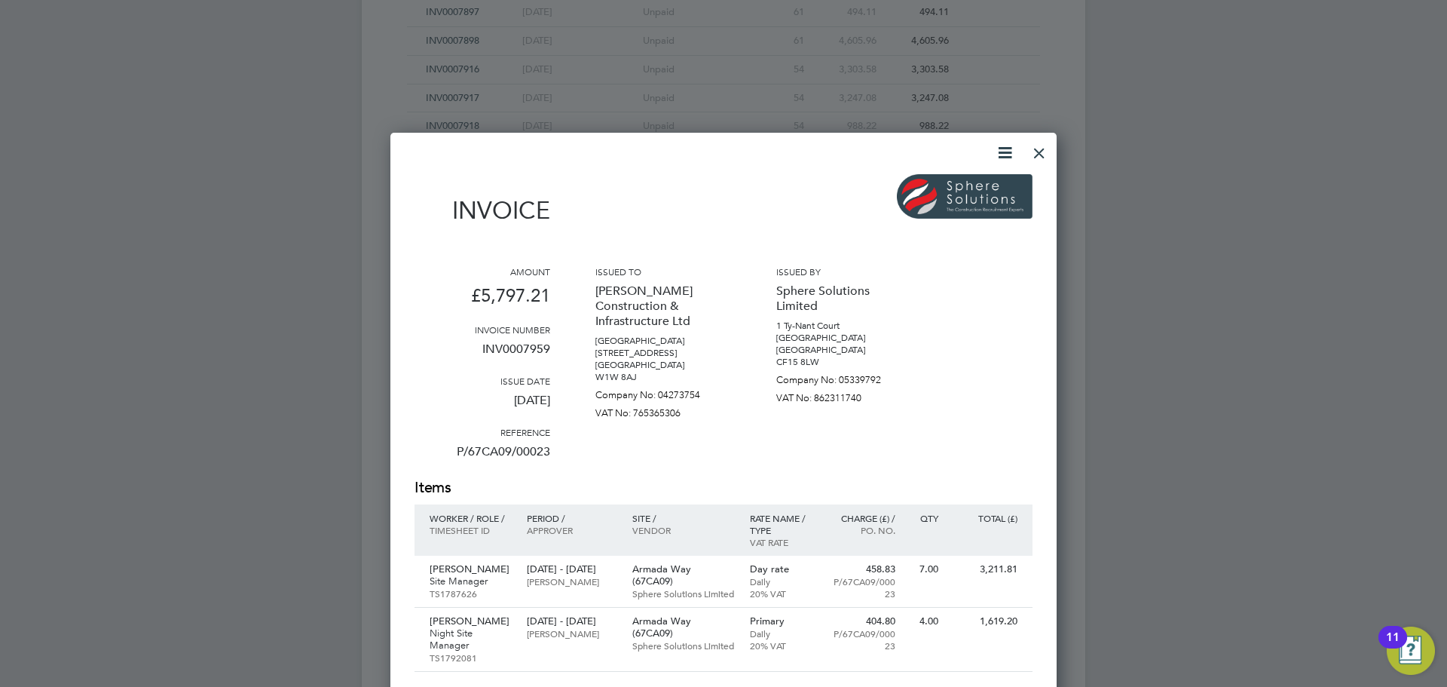  What do you see at coordinates (782, 542) in the screenshot?
I see `p: VAT rate` at bounding box center [782, 542].